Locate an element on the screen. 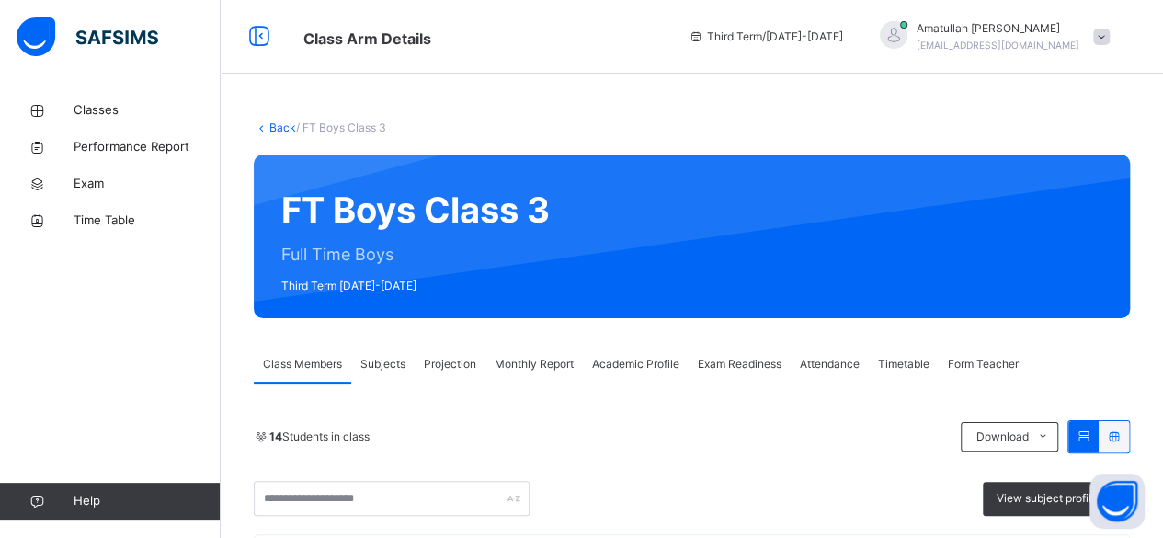 The height and width of the screenshot is (538, 1163). span: Form Teacher is located at coordinates (983, 364).